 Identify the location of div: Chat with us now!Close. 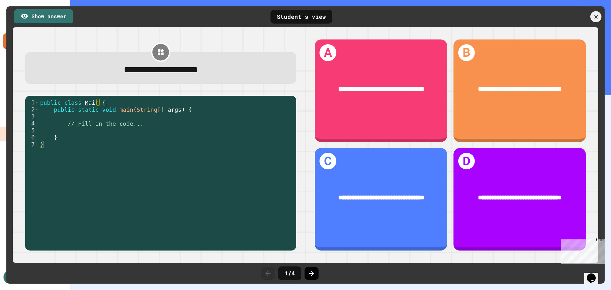
(23, 21).